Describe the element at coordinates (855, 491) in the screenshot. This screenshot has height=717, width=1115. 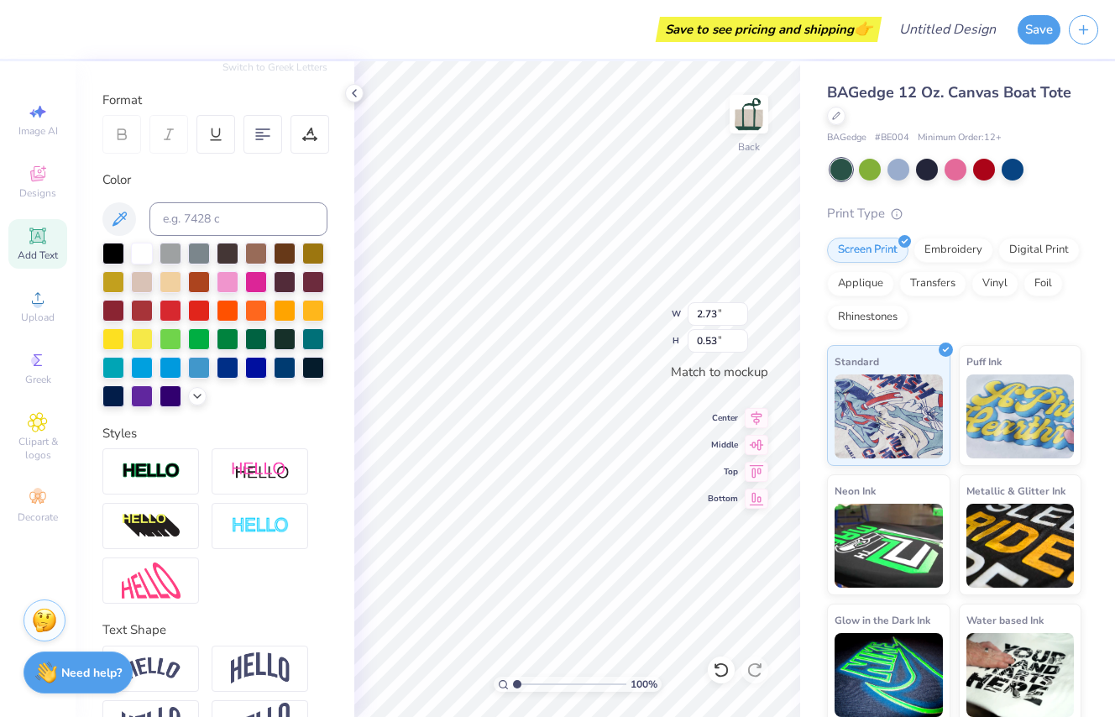
I see `span: Neon Ink` at that location.